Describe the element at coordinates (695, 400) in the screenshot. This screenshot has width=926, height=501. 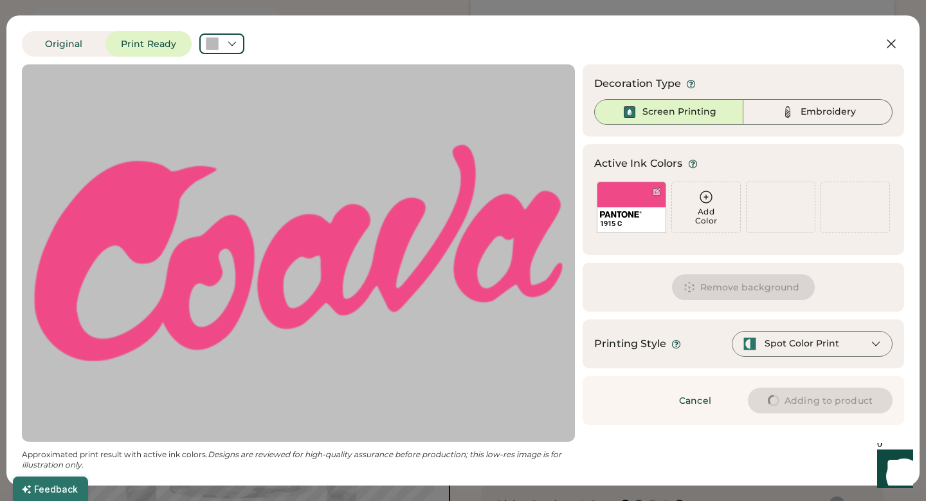
I see `button: Cancel` at that location.